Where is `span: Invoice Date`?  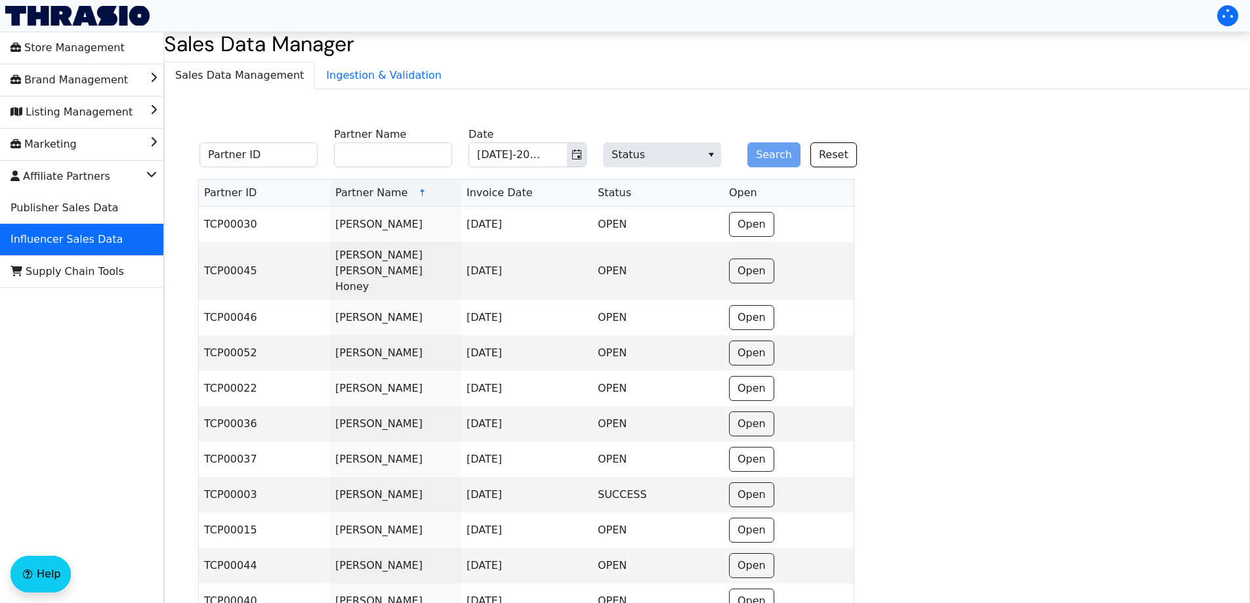
span: Invoice Date is located at coordinates (499, 193).